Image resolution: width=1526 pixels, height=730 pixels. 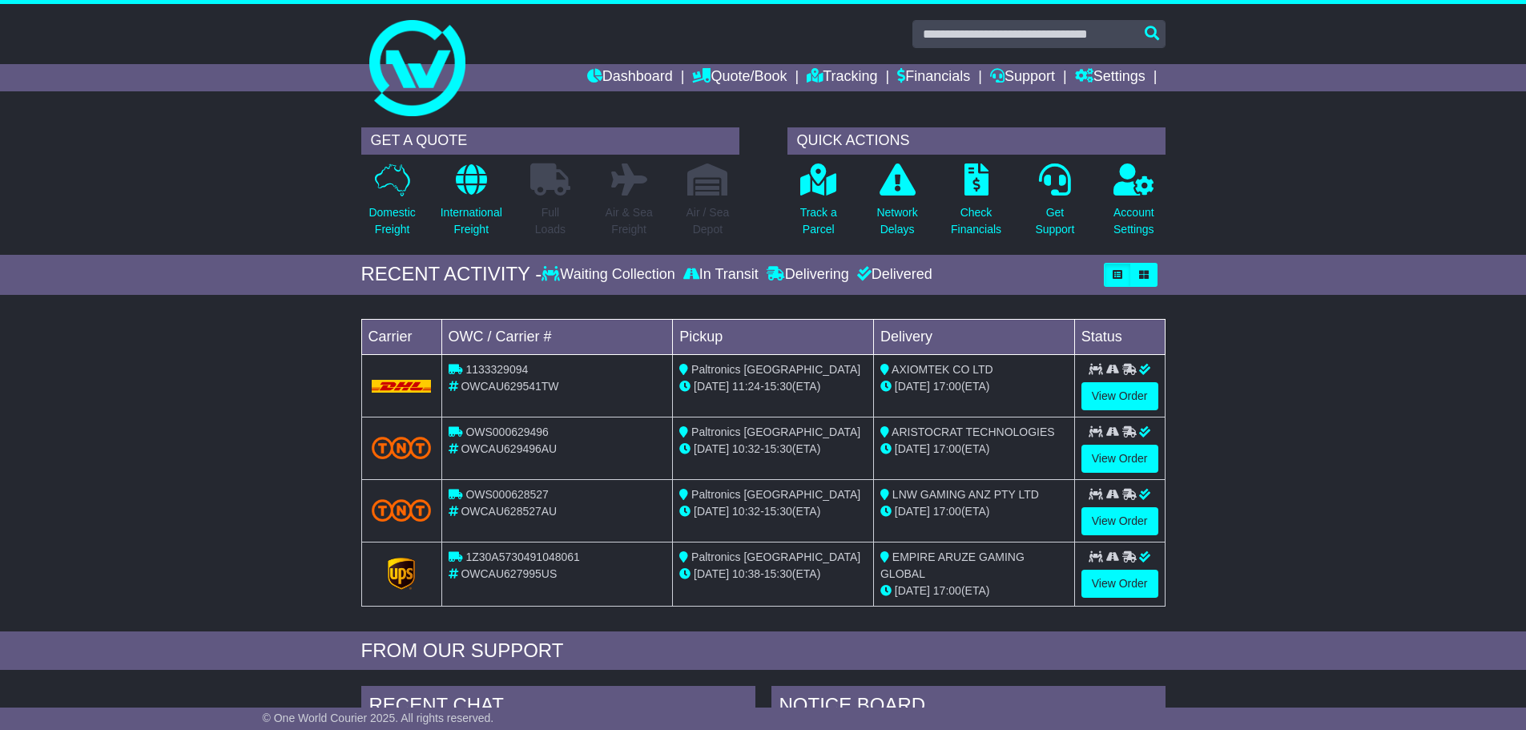 I want to click on a: GetSupport, so click(x=1054, y=204).